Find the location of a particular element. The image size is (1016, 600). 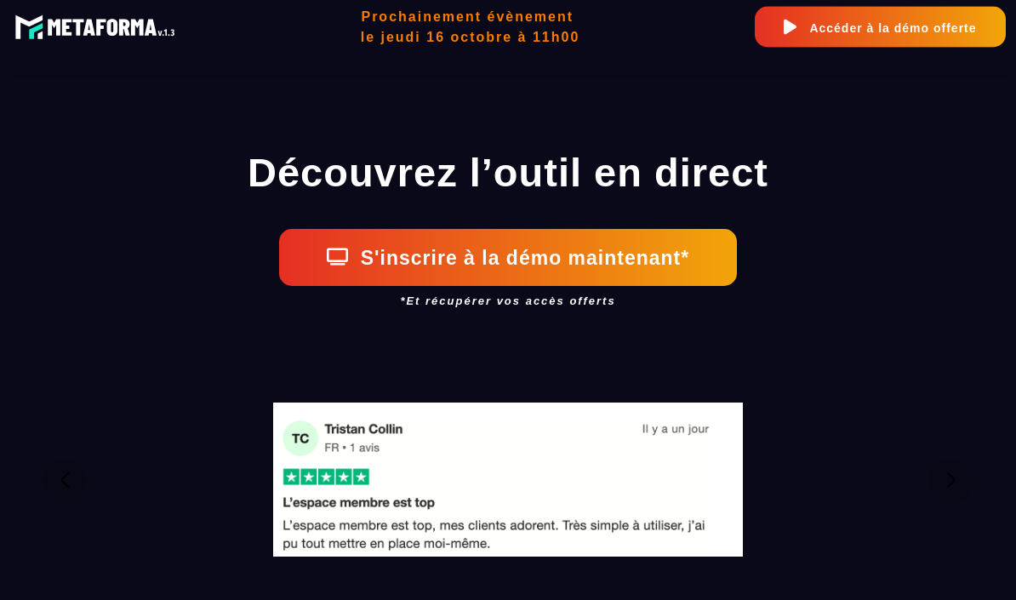

i: *Et récupérer vos accès offerts is located at coordinates (507, 301).